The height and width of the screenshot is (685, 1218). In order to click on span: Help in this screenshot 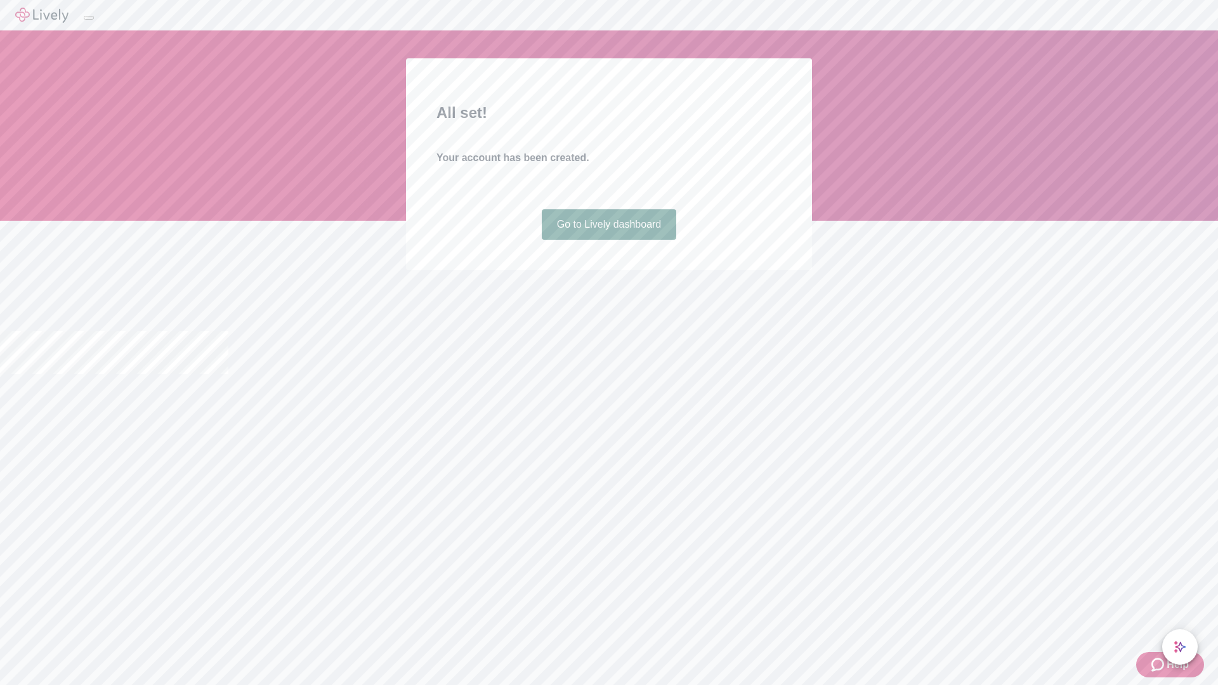, I will do `click(1178, 665)`.